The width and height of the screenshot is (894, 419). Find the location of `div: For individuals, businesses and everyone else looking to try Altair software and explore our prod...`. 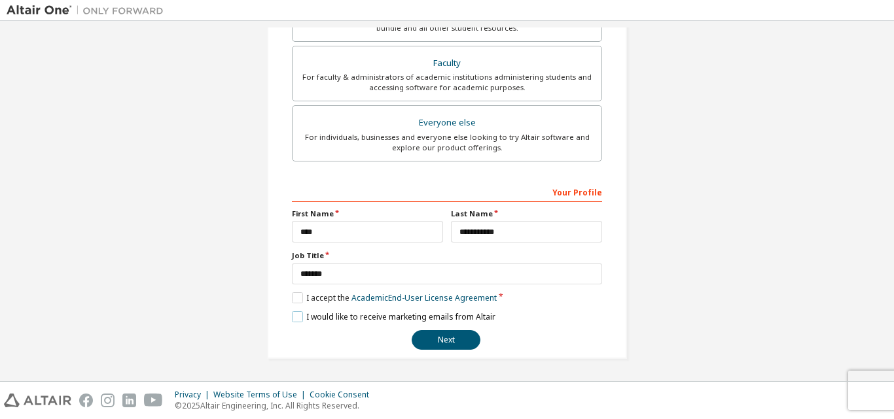

div: For individuals, businesses and everyone else looking to try Altair software and explore our prod... is located at coordinates (447, 143).